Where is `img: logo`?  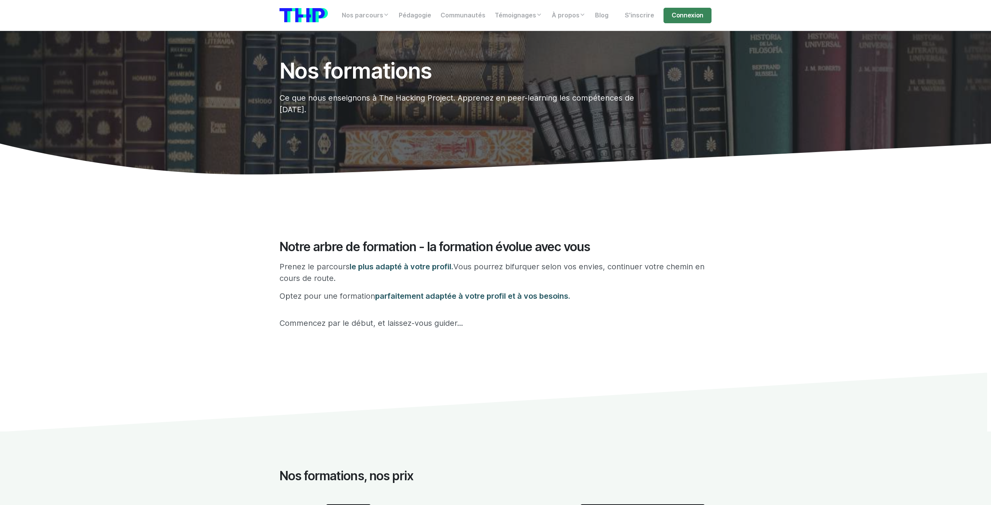
img: logo is located at coordinates (303, 15).